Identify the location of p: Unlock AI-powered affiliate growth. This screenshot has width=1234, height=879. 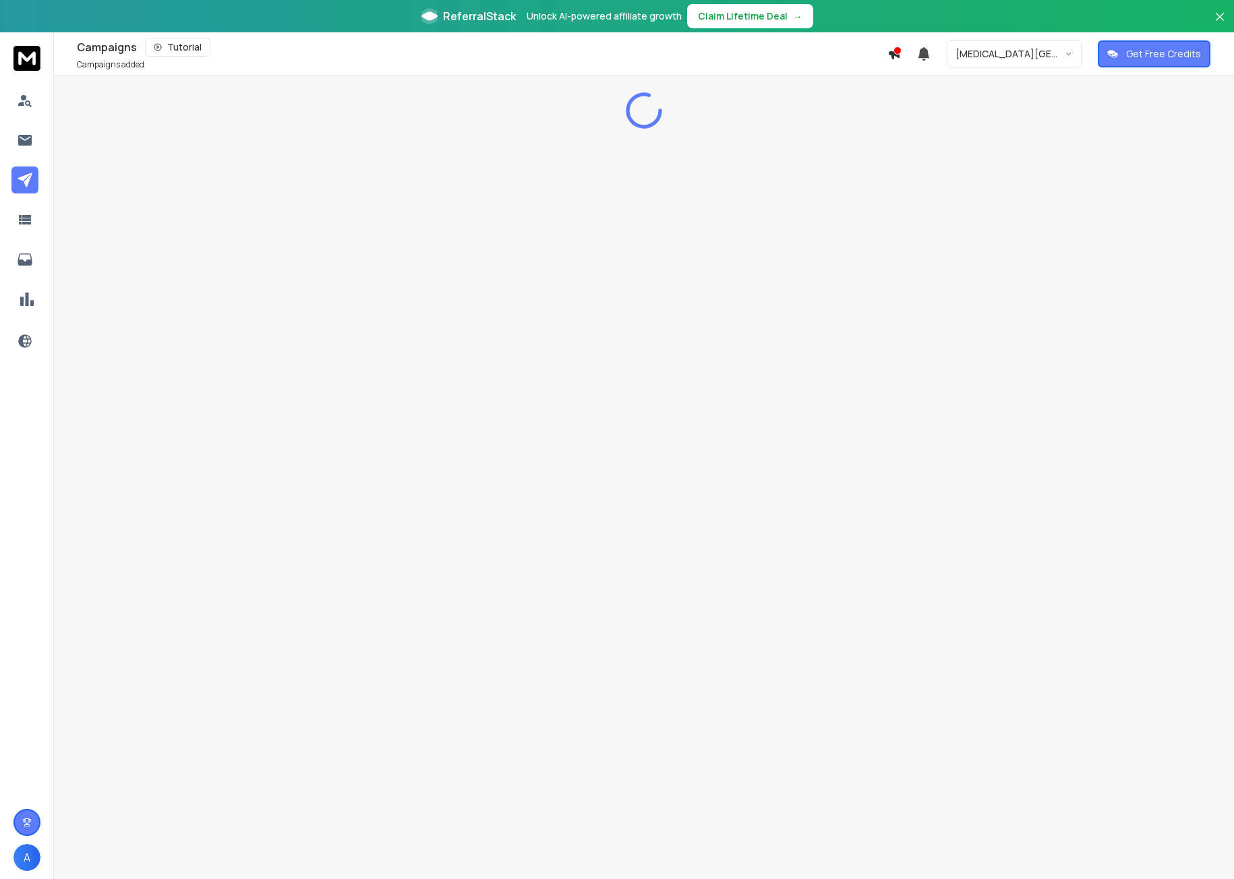
(604, 16).